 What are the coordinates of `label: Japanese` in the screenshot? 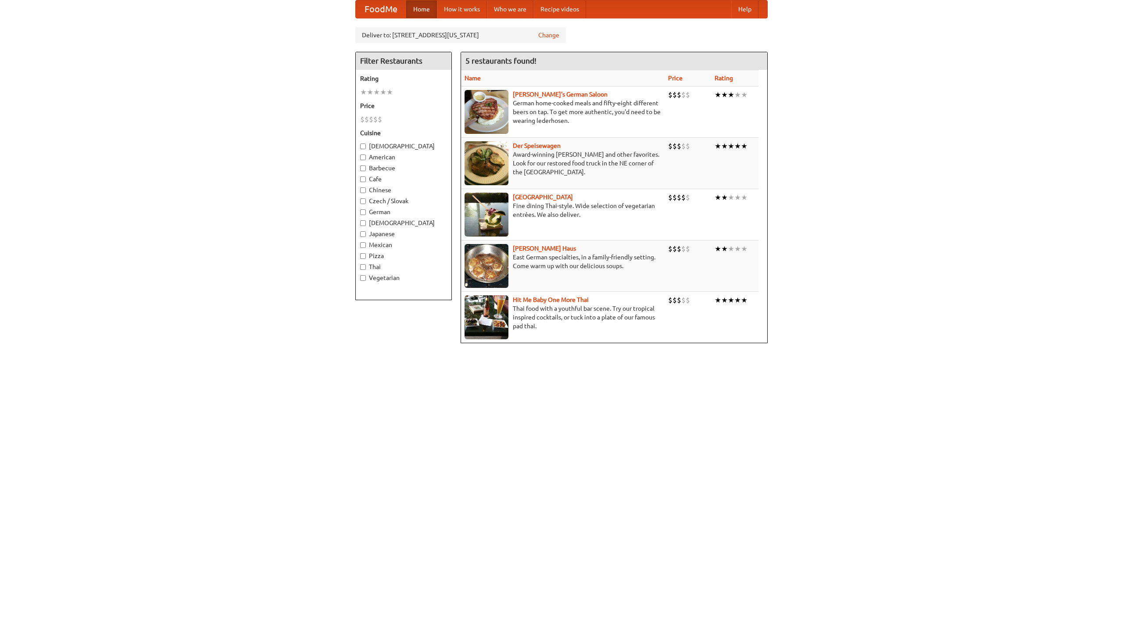 It's located at (404, 234).